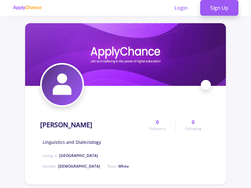 This screenshot has height=188, width=251. I want to click on span: Gender :, so click(71, 166).